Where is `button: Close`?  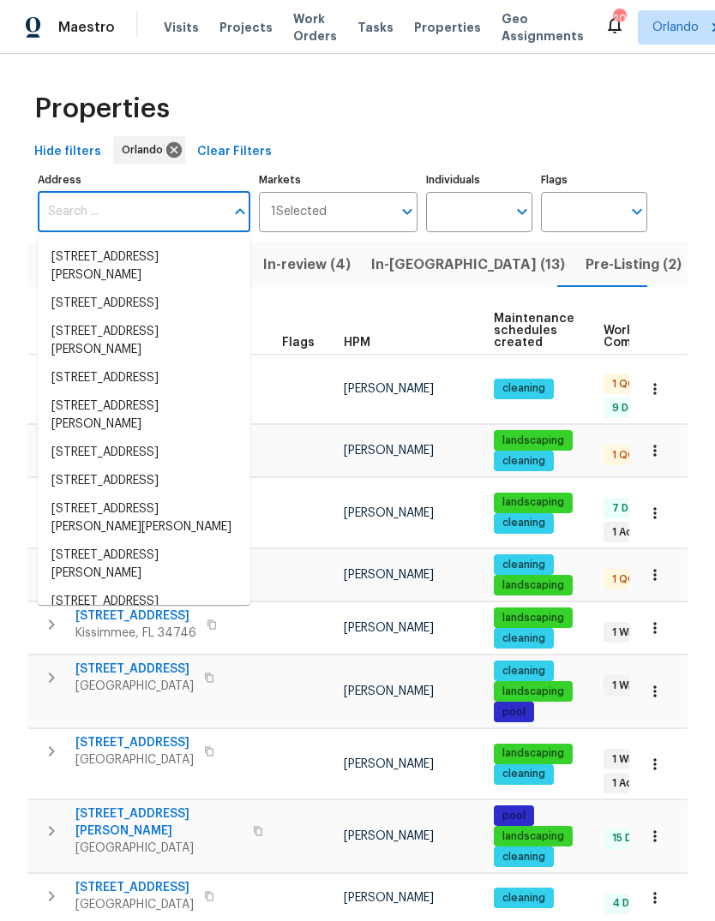 button: Close is located at coordinates (240, 212).